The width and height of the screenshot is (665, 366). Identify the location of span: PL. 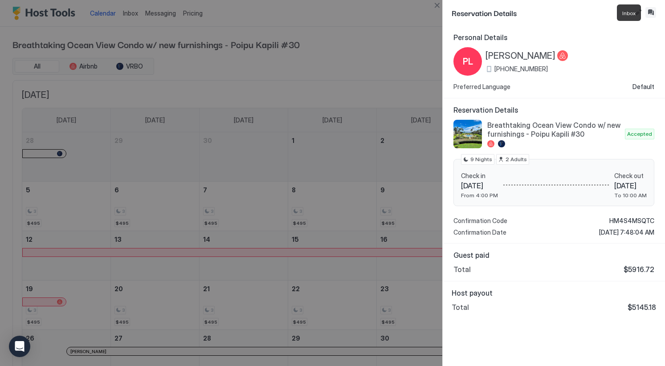
(468, 61).